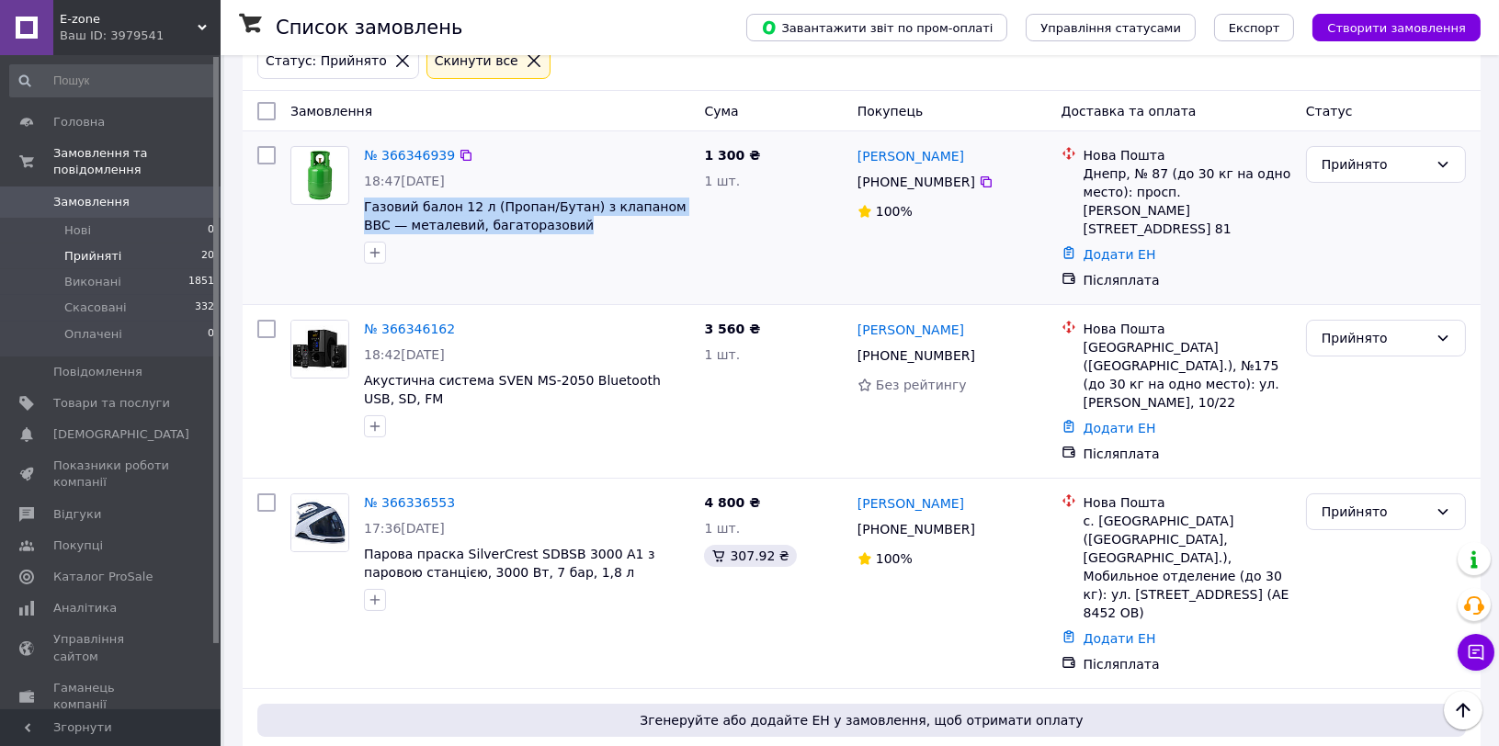 Image resolution: width=1499 pixels, height=746 pixels. I want to click on span: Покупці, so click(78, 546).